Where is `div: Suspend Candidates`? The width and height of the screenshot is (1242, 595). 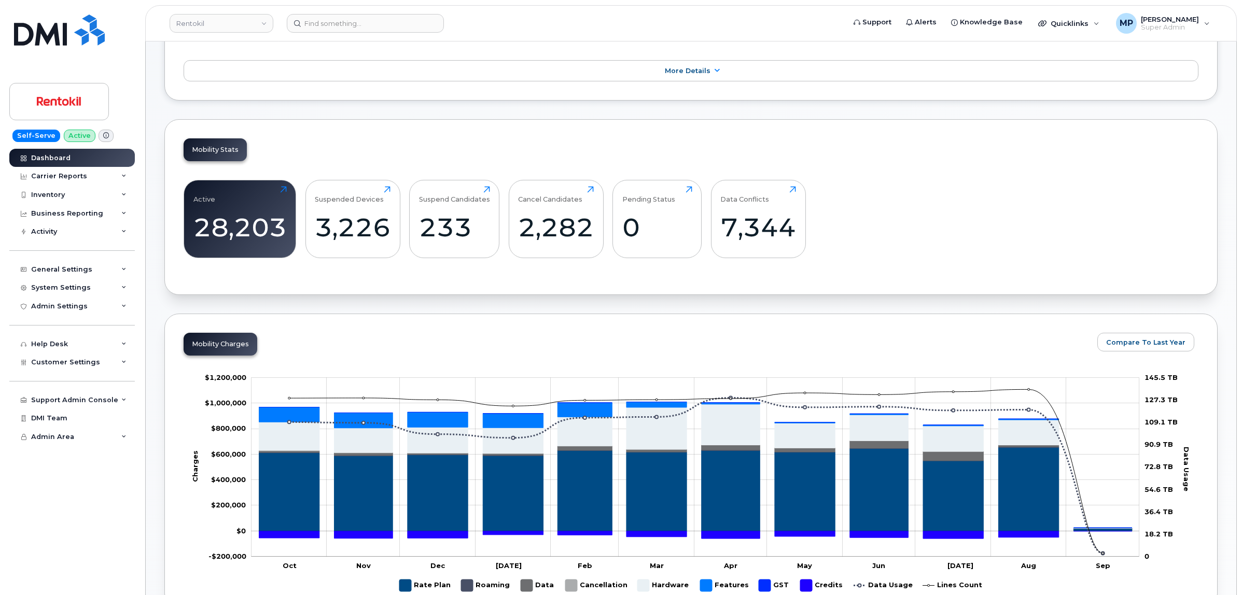 div: Suspend Candidates is located at coordinates (454, 195).